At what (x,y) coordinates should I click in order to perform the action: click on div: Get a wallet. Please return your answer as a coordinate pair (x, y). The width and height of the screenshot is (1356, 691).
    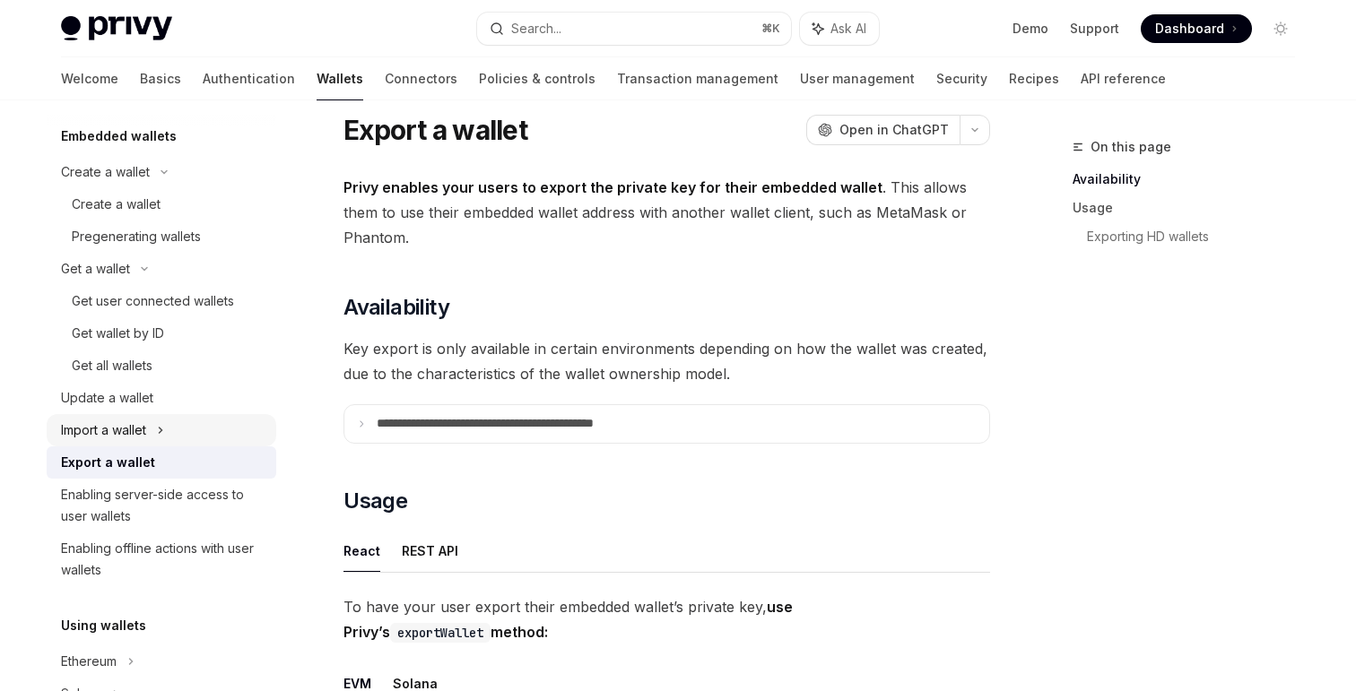
    Looking at the image, I should click on (95, 269).